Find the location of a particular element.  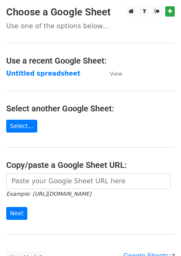

h3: Choose a Google Sheet is located at coordinates (90, 12).